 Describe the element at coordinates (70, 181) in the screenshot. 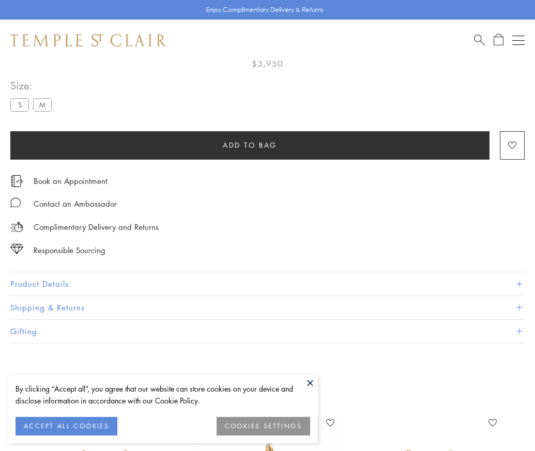

I see `a: Book an Appointment` at that location.